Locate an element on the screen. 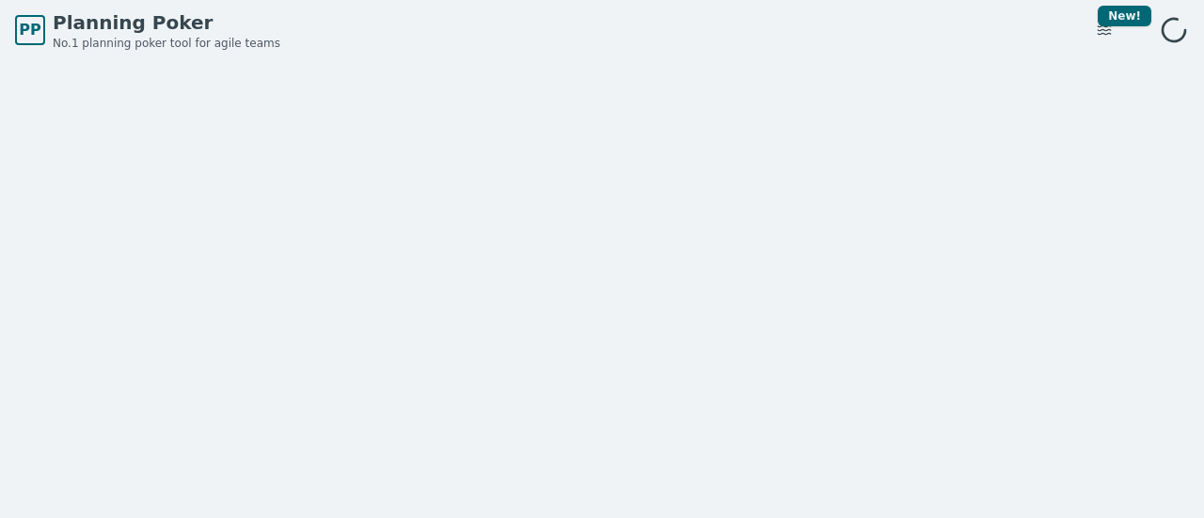 Image resolution: width=1204 pixels, height=518 pixels. button: New! is located at coordinates (1104, 30).